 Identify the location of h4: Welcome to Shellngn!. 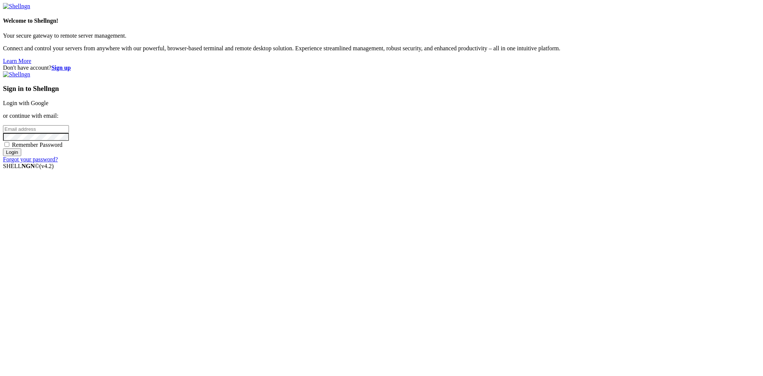
(382, 21).